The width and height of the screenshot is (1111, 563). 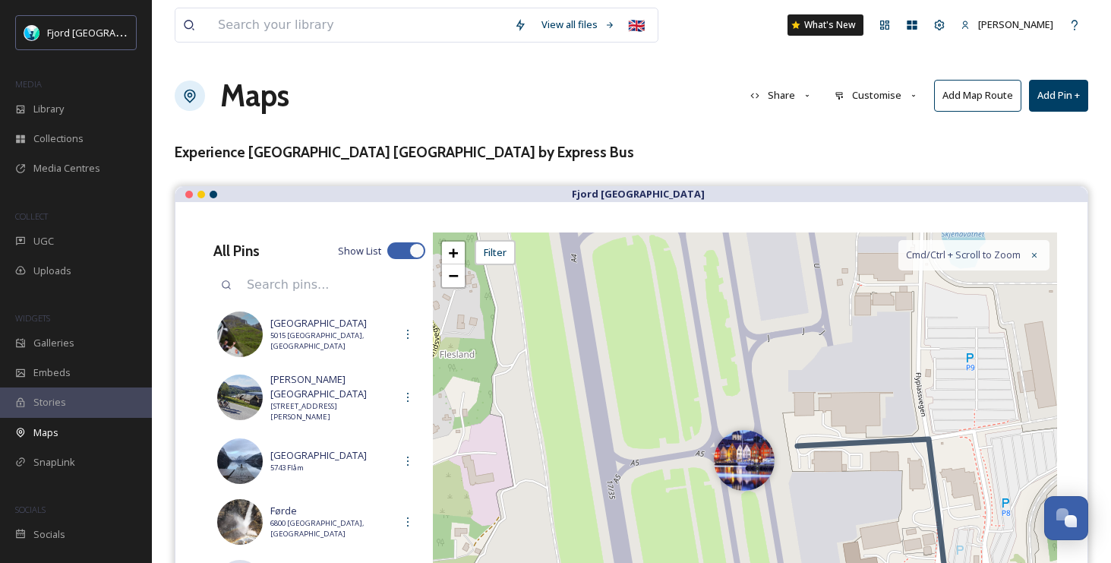 I want to click on img: fn-logo-2023%201.svg, so click(x=32, y=33).